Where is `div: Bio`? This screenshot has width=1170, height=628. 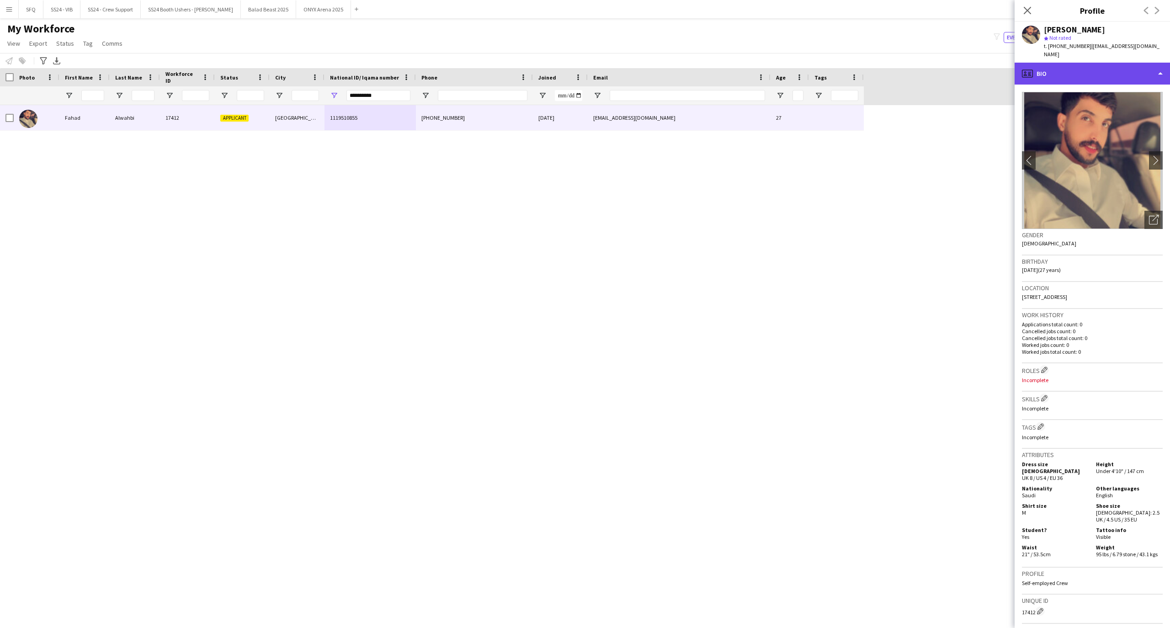 div: Bio is located at coordinates (1092, 74).